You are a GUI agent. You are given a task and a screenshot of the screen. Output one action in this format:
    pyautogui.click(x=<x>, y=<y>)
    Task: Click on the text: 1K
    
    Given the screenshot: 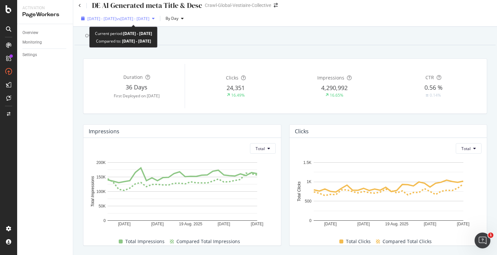 What is the action you would take?
    pyautogui.click(x=308, y=182)
    